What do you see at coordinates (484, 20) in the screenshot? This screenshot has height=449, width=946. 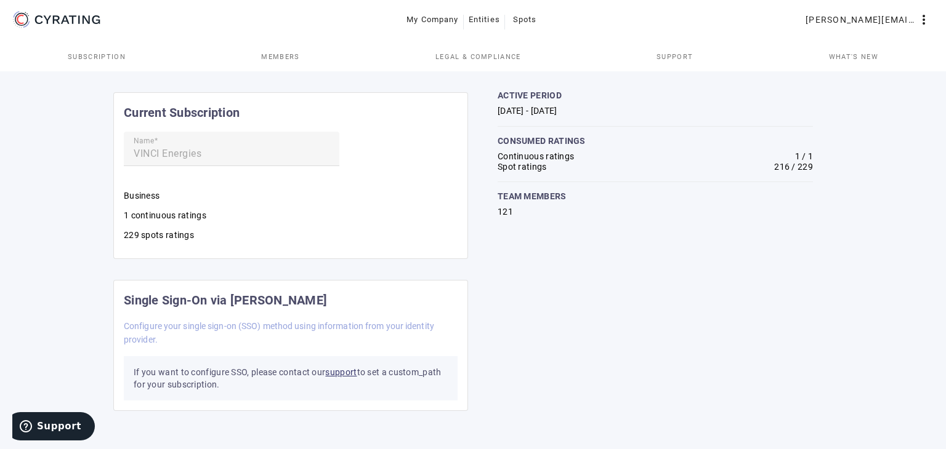 I see `span: Entities` at bounding box center [484, 20].